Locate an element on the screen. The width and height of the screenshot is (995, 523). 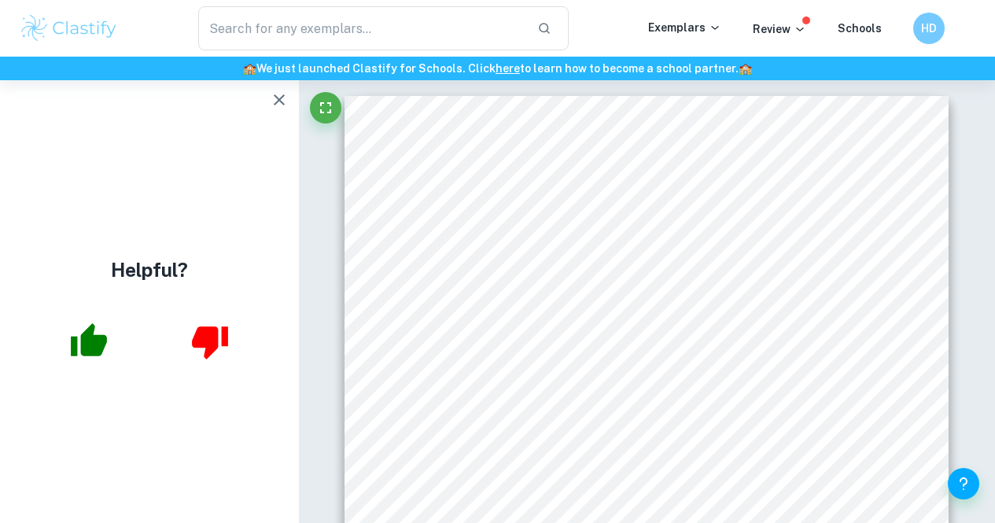
span: Object 1 : My bicycle is located at coordinates (471, 204).